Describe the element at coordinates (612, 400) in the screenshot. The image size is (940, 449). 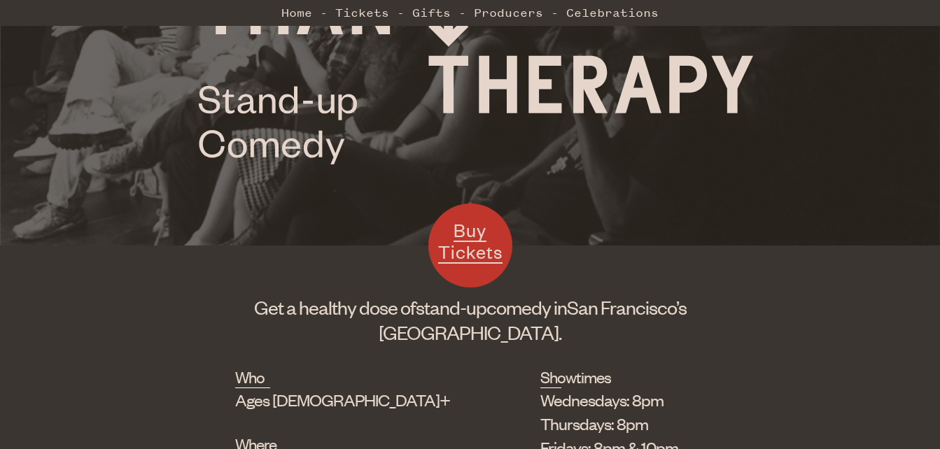
I see `li: Wednesdays: 8pm` at that location.